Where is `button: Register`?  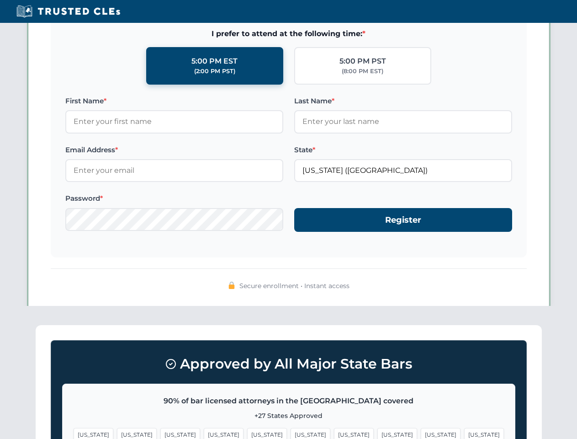
button: Register is located at coordinates (403, 220).